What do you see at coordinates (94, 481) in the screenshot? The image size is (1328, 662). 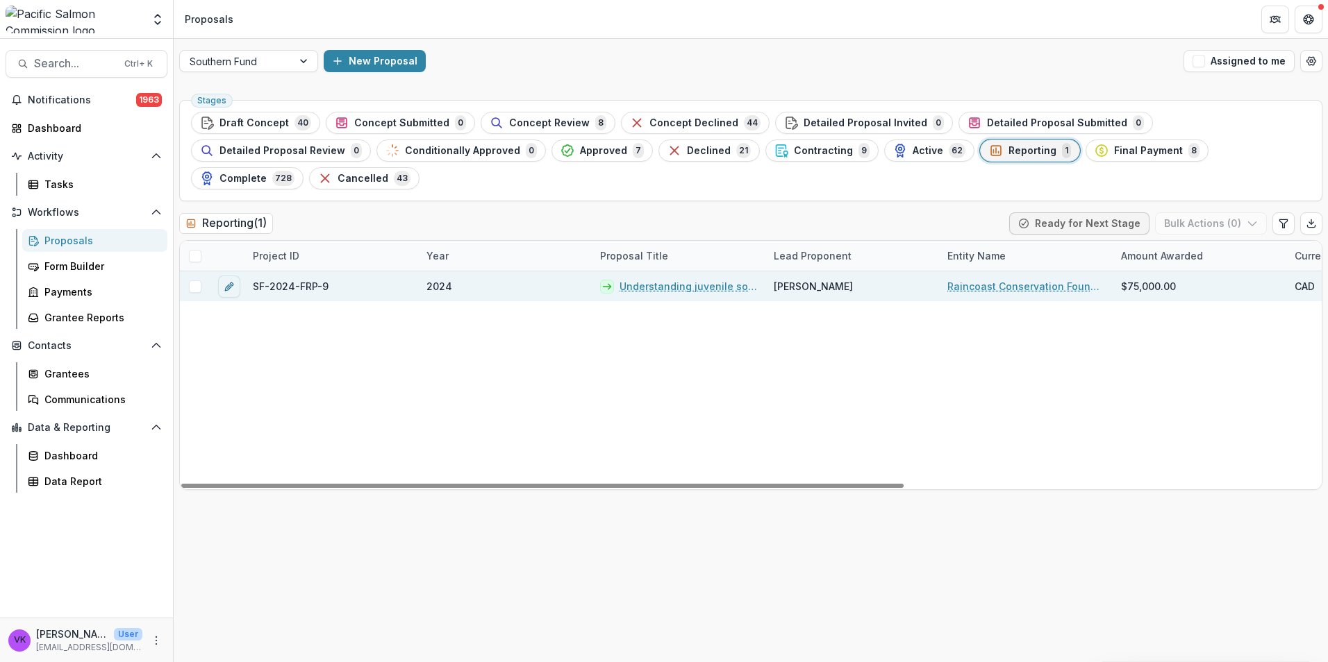 I see `a: Data Report` at bounding box center [94, 481].